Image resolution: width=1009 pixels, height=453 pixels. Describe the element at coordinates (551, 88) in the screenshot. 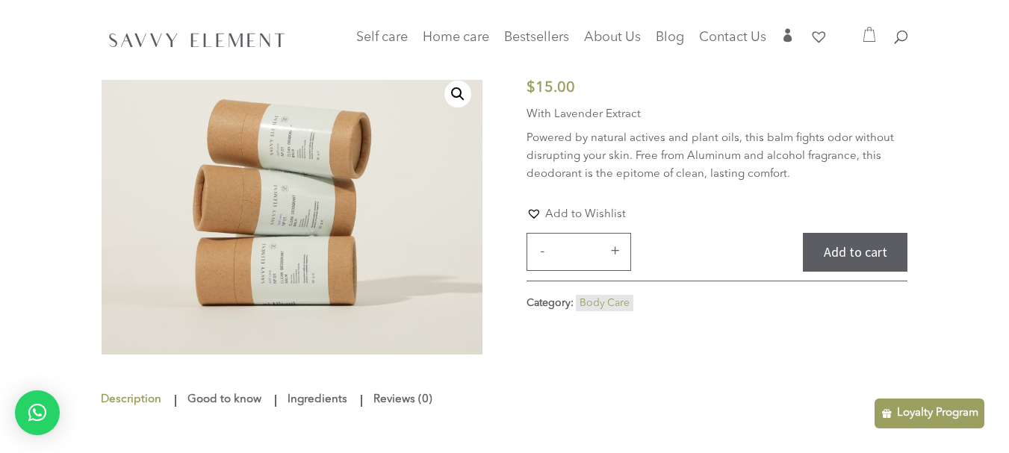

I see `bdi: 15.00` at that location.